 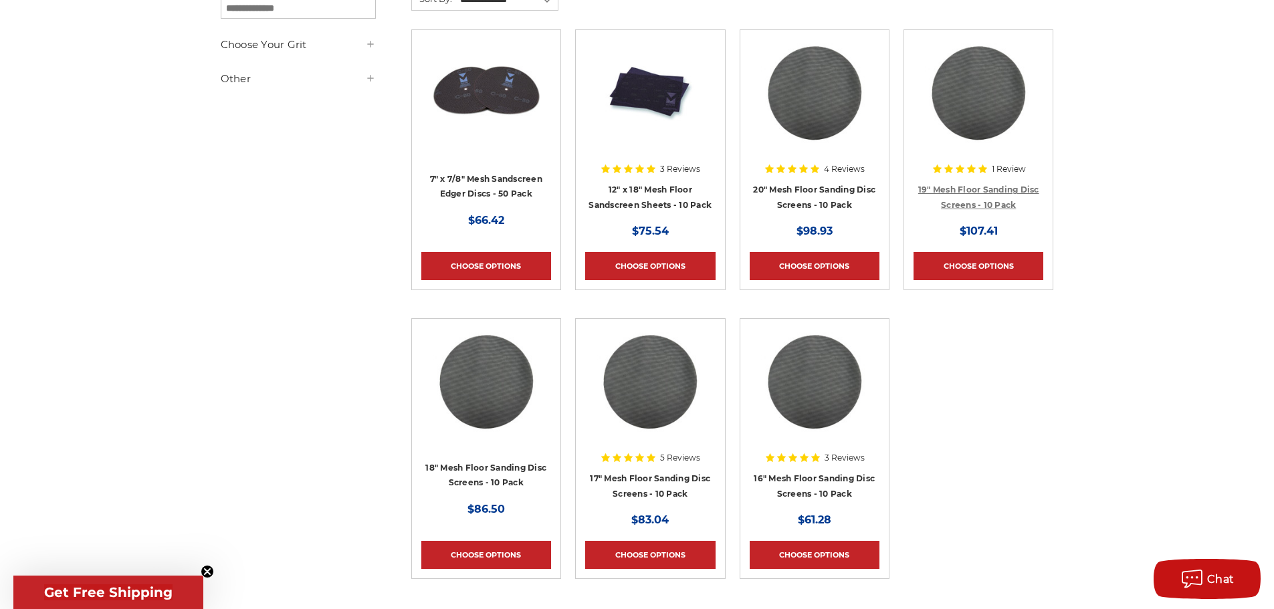 I want to click on a: 18" Mesh Floor Sanding Disc Screens - 10 Pack, so click(x=485, y=475).